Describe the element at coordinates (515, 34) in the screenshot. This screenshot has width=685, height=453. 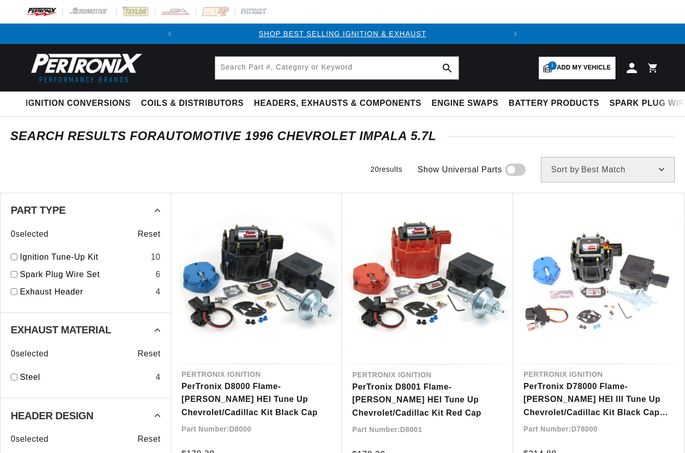
I see `button: Translation missing: en.sections.announcements.next_announcement` at that location.